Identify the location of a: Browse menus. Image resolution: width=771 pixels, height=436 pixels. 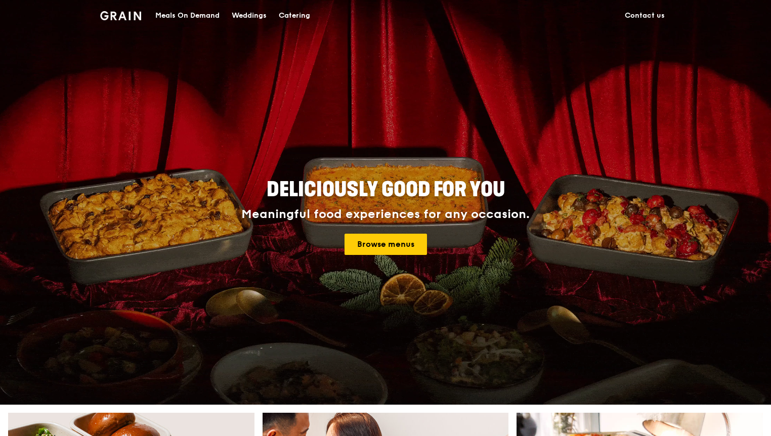
(385, 244).